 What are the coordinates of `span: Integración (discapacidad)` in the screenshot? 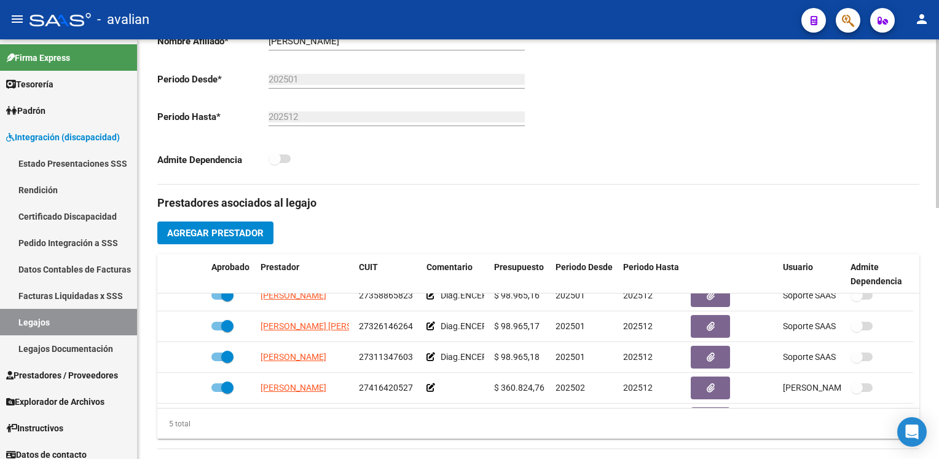 It's located at (63, 137).